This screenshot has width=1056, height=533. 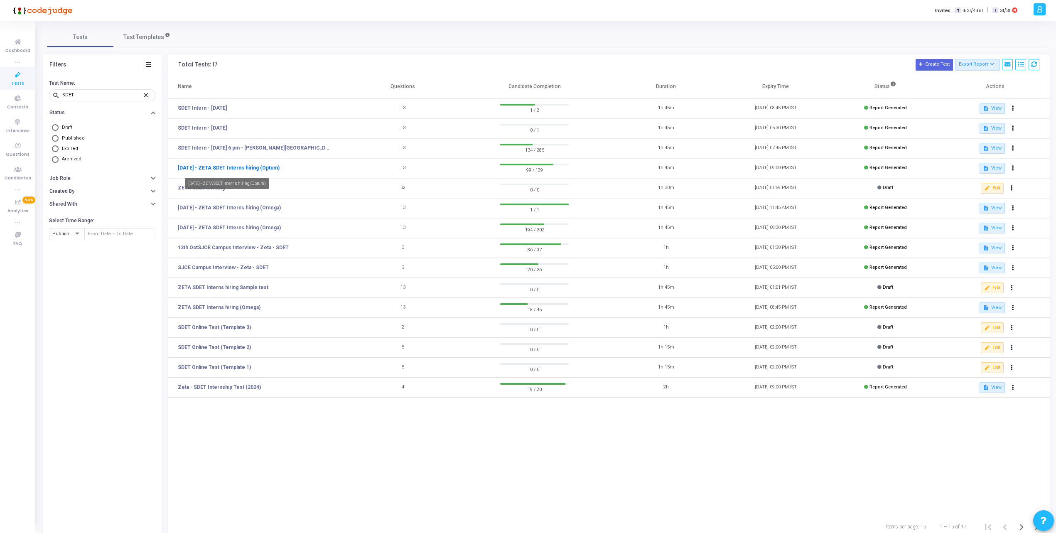 I want to click on mat-icon: close, so click(x=147, y=95).